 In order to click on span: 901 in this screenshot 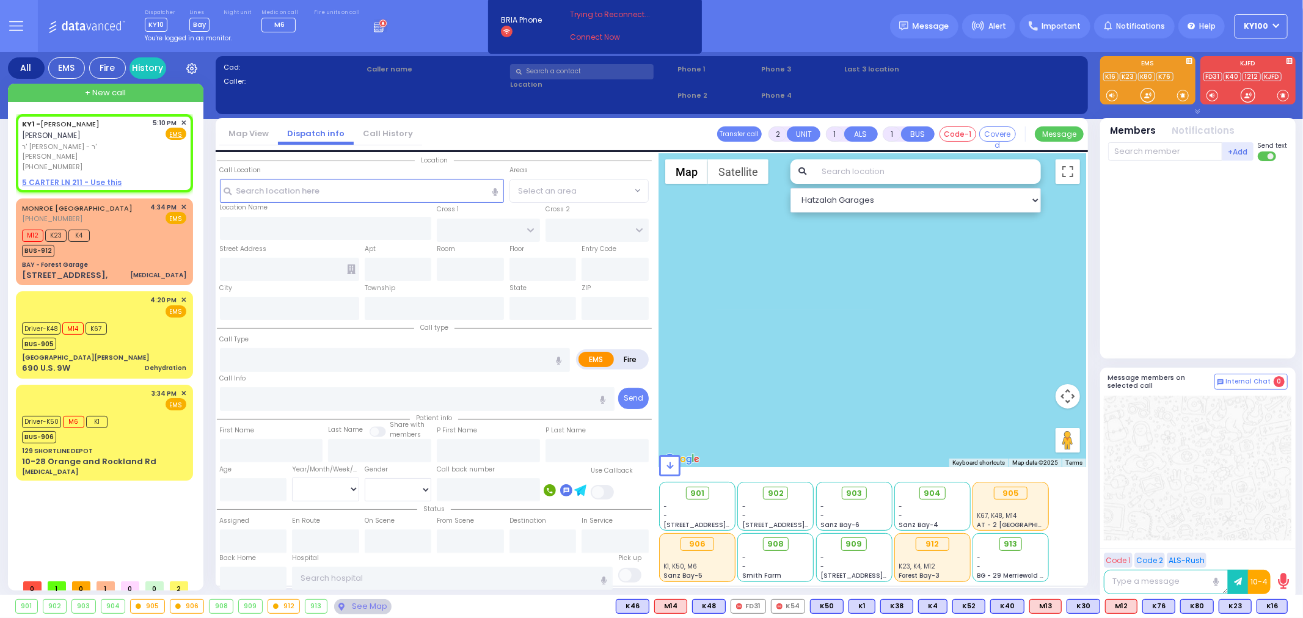, I will do `click(697, 494)`.